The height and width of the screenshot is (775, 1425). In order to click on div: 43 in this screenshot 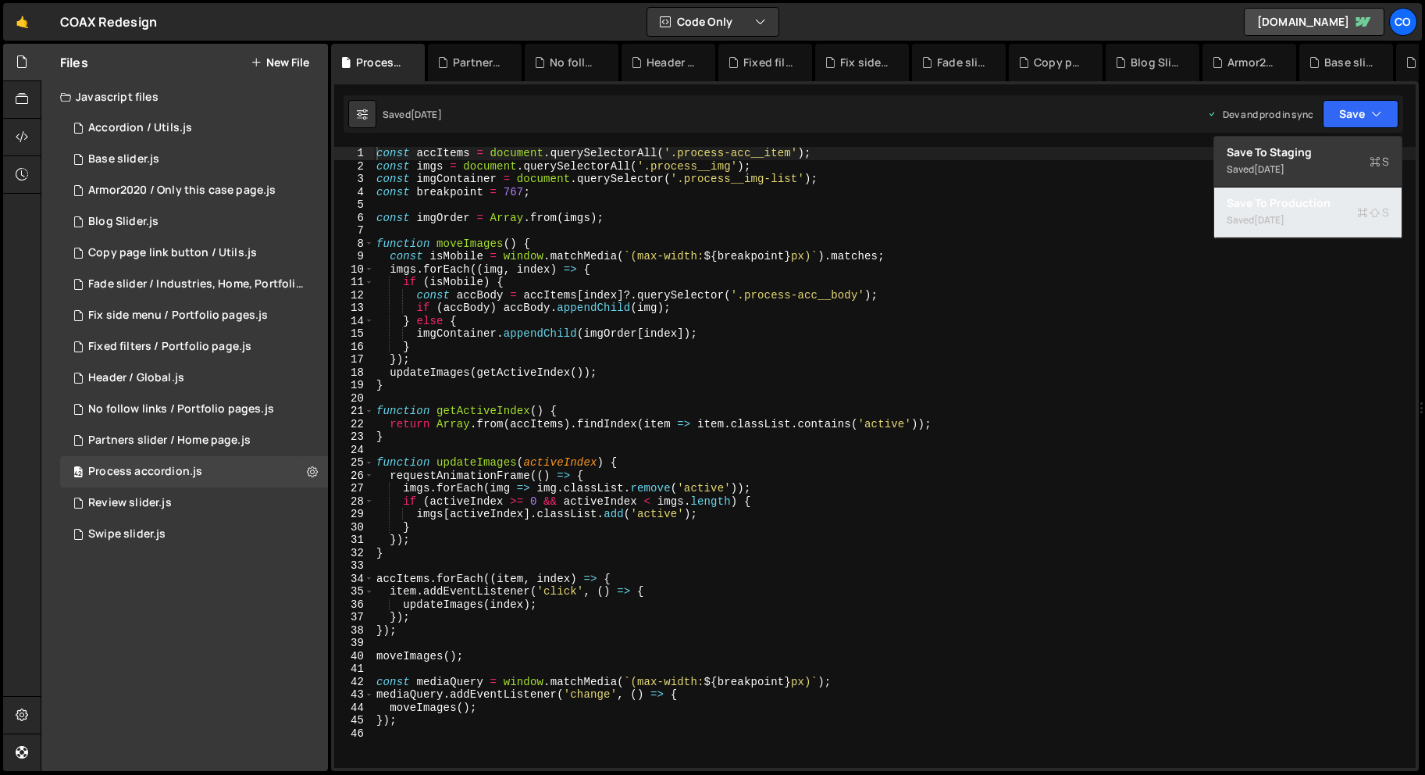, I will do `click(354, 694)`.